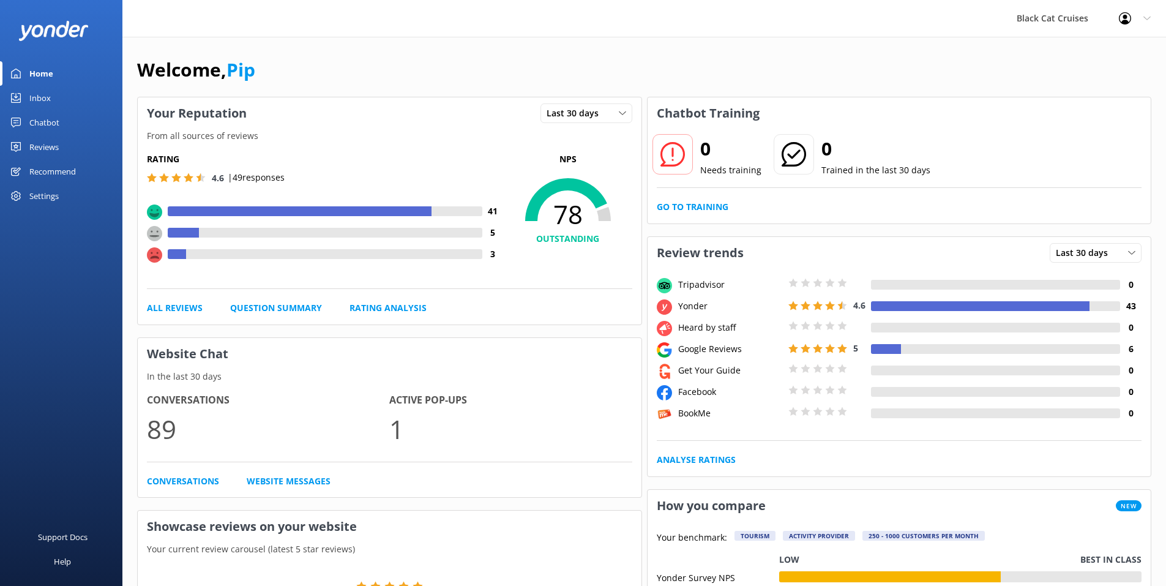 This screenshot has height=586, width=1166. Describe the element at coordinates (268, 400) in the screenshot. I see `h4: Conversations` at that location.